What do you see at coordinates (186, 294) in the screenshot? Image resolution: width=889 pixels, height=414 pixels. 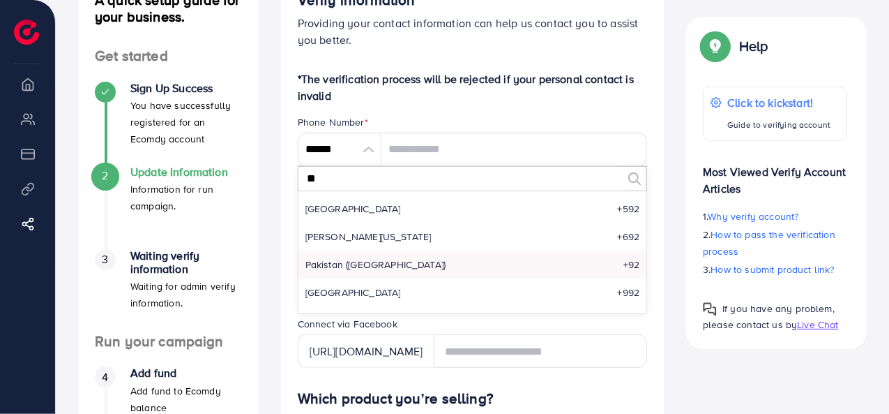 I see `p: Waiting for admin verify information.` at bounding box center [186, 294].